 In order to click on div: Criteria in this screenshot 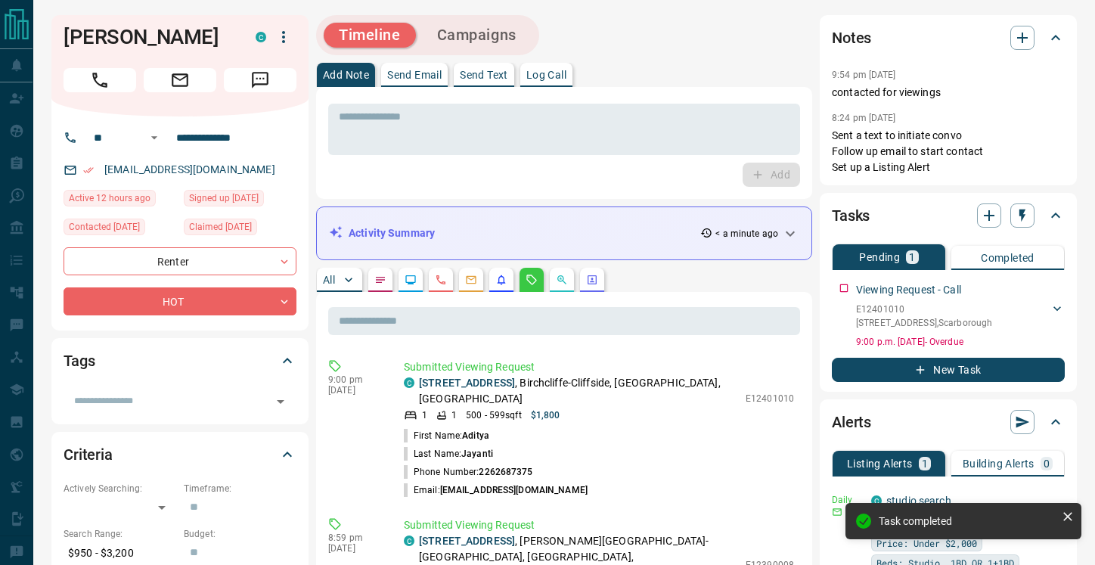, I will do `click(180, 454)`.